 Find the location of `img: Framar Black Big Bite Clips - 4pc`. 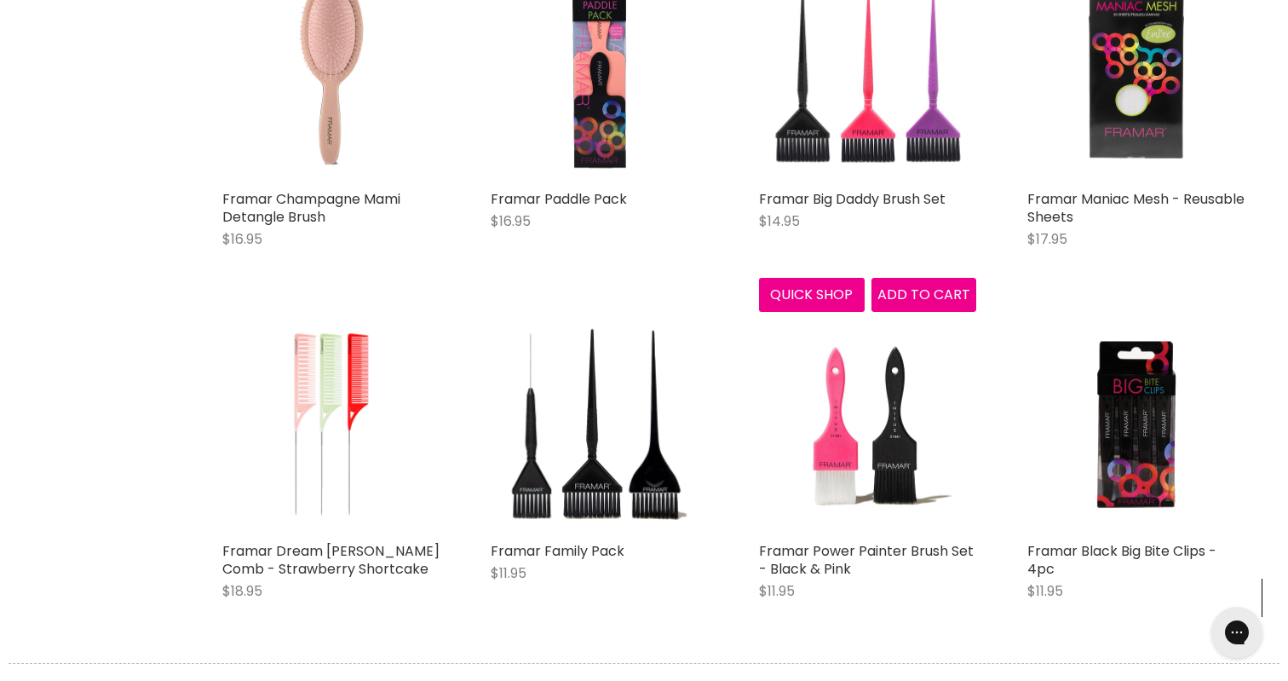

img: Framar Black Big Bite Clips - 4pc is located at coordinates (1136, 424).